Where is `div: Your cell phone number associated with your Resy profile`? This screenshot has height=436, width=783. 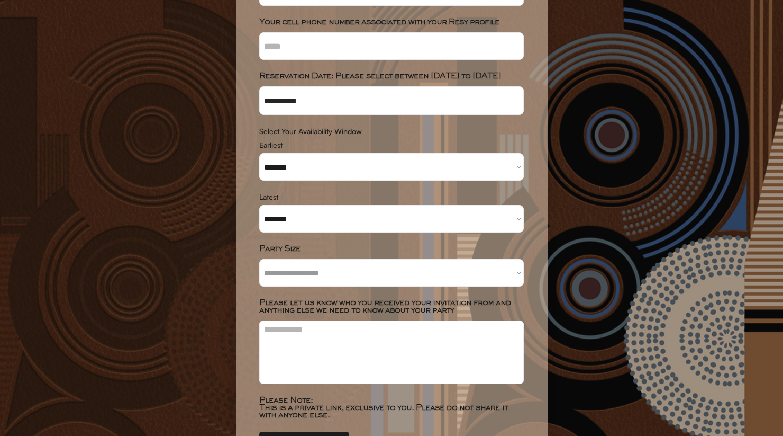
div: Your cell phone number associated with your Resy profile is located at coordinates (392, 22).